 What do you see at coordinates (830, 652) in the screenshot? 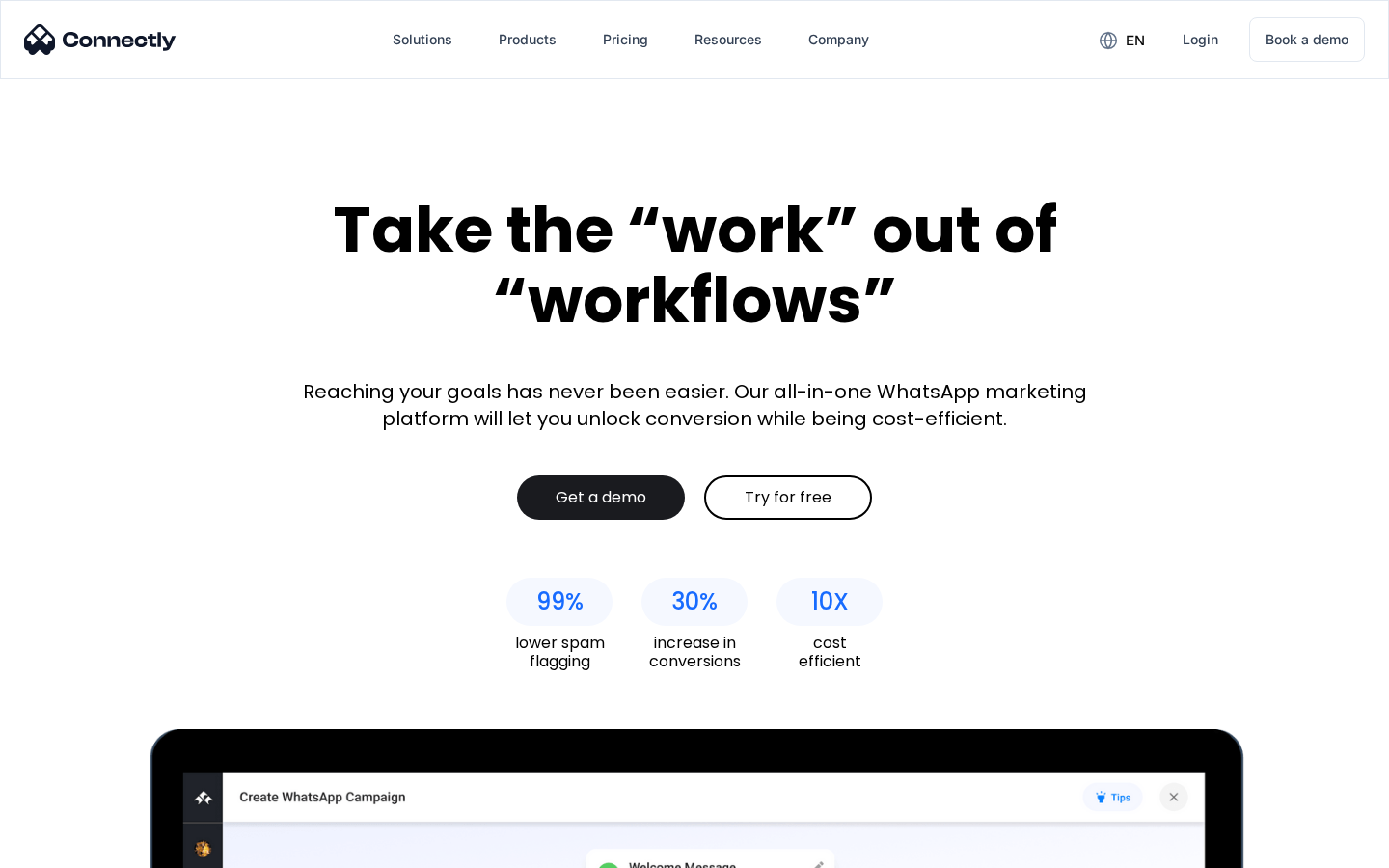
I see `div: cost efficient` at bounding box center [830, 652].